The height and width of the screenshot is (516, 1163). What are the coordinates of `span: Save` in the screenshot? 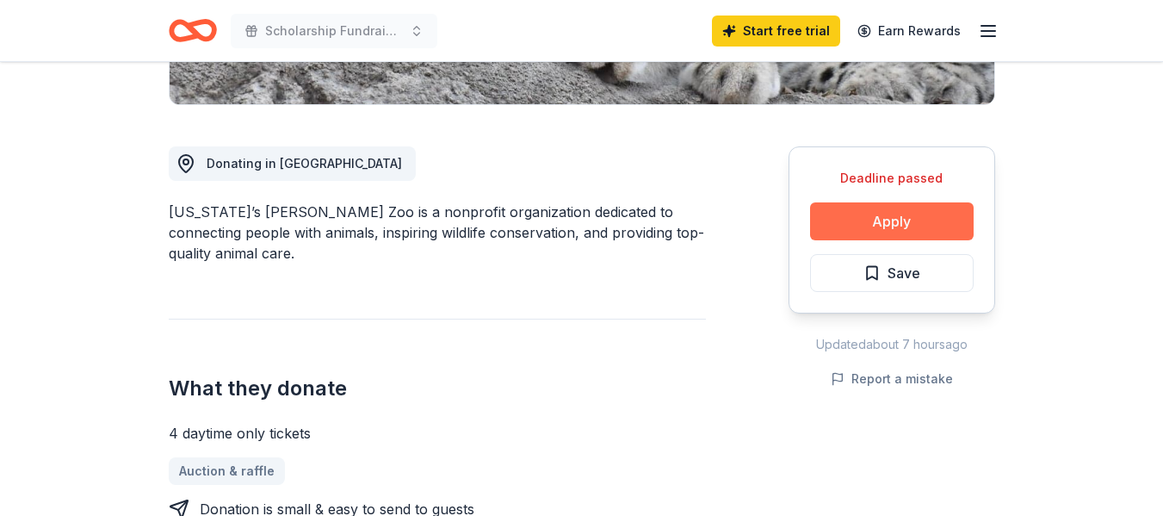 It's located at (904, 273).